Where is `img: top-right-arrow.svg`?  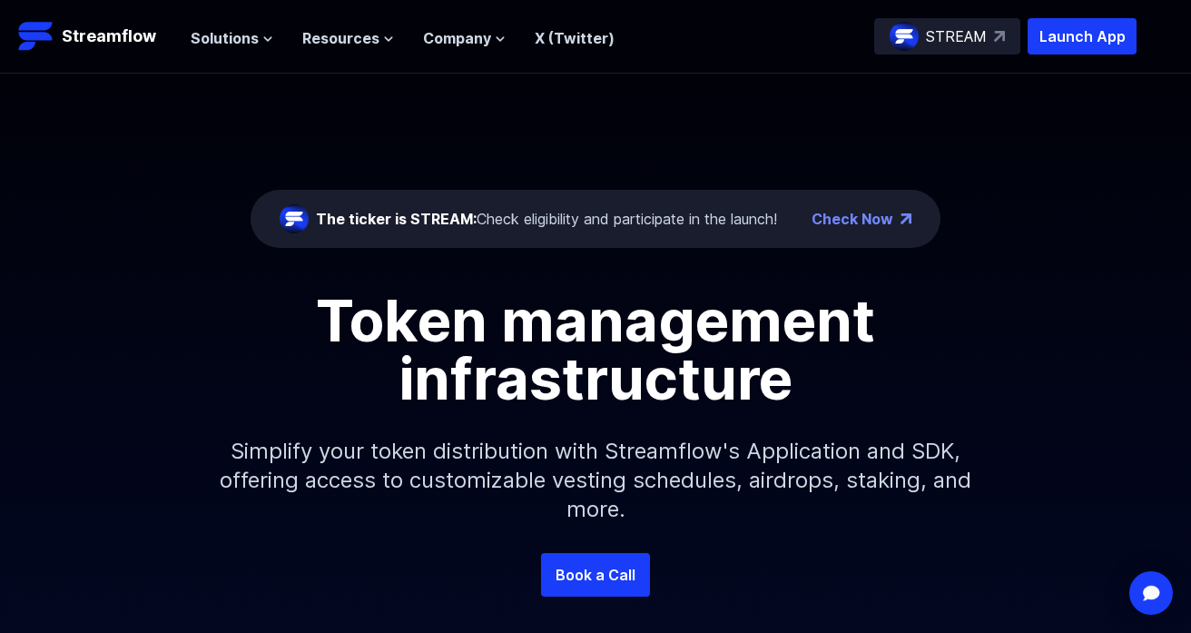
img: top-right-arrow.svg is located at coordinates (999, 36).